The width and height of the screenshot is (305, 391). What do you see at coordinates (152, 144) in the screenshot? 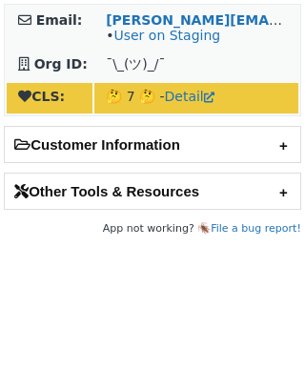
I see `h2: Customer Information` at bounding box center [152, 144].